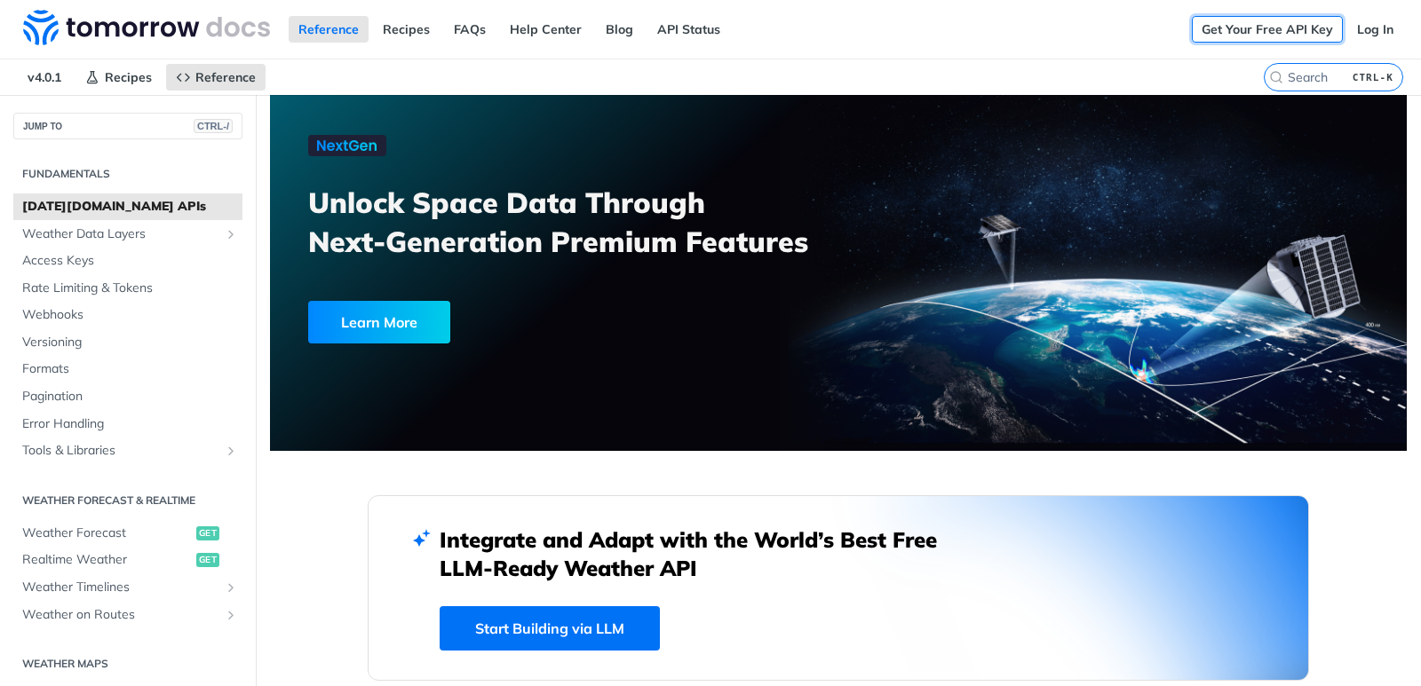 The image size is (1421, 686). What do you see at coordinates (147, 28) in the screenshot?
I see `img: Tomorrow.io Weather API Docs` at bounding box center [147, 28].